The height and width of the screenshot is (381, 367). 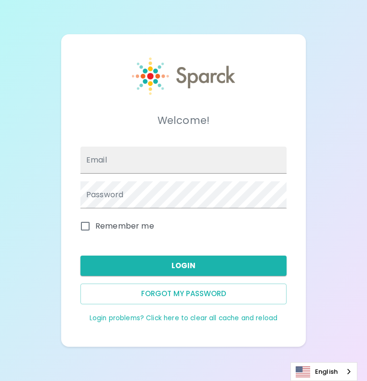 What do you see at coordinates (184, 265) in the screenshot?
I see `button: Login` at bounding box center [184, 265].